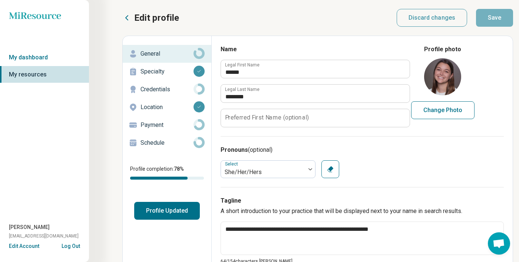 The height and width of the screenshot is (262, 519). Describe the element at coordinates (167, 72) in the screenshot. I see `a: Specialty` at that location.